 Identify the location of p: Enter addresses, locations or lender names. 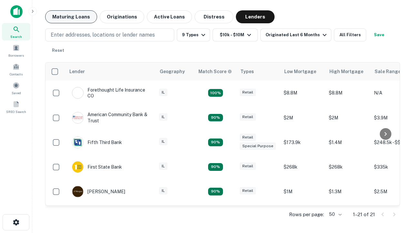
(103, 35).